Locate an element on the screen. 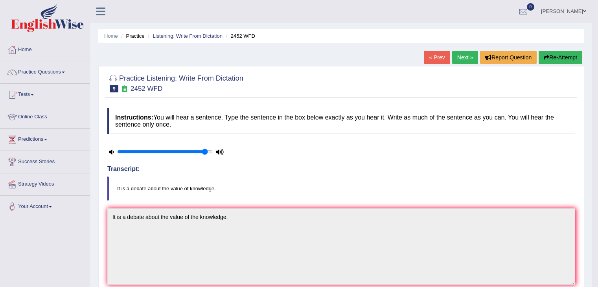 This screenshot has width=598, height=287. small: Exam occurring question is located at coordinates (124, 89).